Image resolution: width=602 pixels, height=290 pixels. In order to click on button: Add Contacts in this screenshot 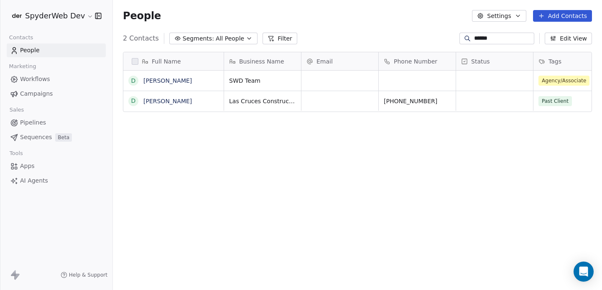, I will do `click(562, 16)`.